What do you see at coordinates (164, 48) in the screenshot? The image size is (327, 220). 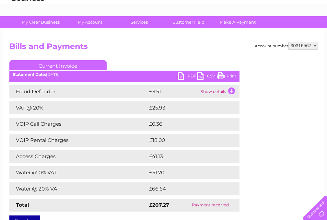 I see `h2: Bills and Payments` at bounding box center [164, 48].